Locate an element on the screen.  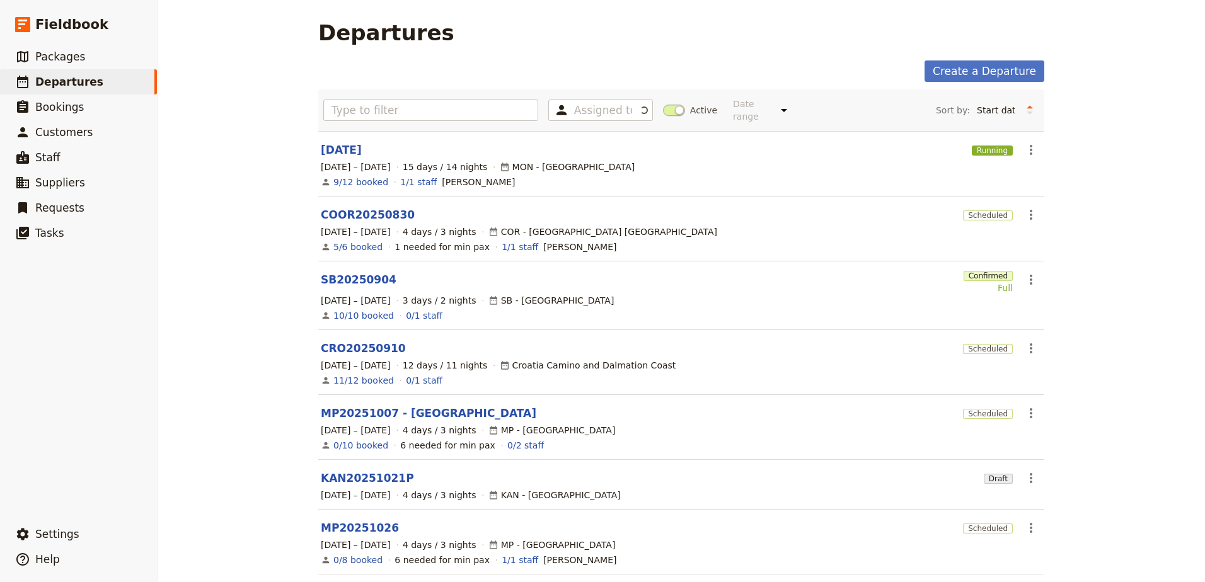
span: Lisa Marshall is located at coordinates (580, 247).